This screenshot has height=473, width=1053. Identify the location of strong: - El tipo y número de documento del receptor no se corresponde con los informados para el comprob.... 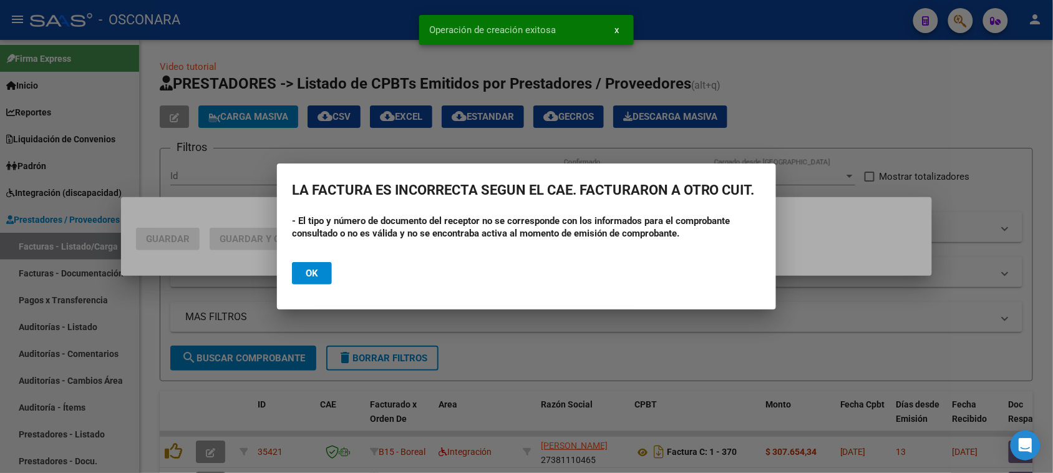
(511, 227).